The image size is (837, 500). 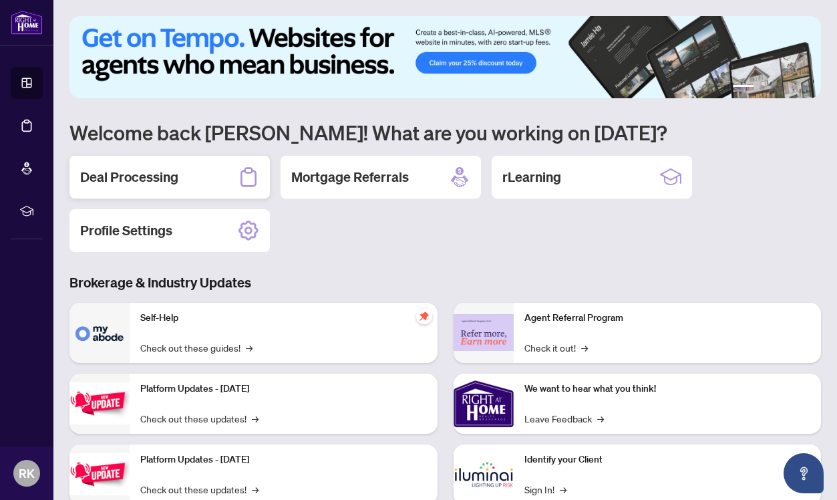 I want to click on img: Agent Referral Program, so click(x=484, y=332).